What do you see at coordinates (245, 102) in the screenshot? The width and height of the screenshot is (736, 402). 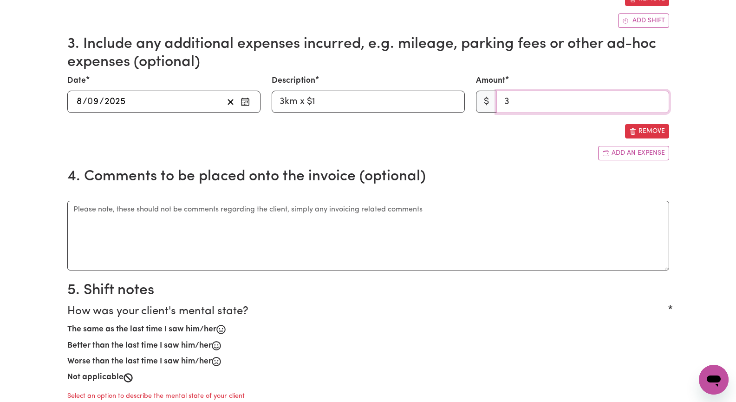 I see `button: Enter the date of expense` at bounding box center [245, 102].